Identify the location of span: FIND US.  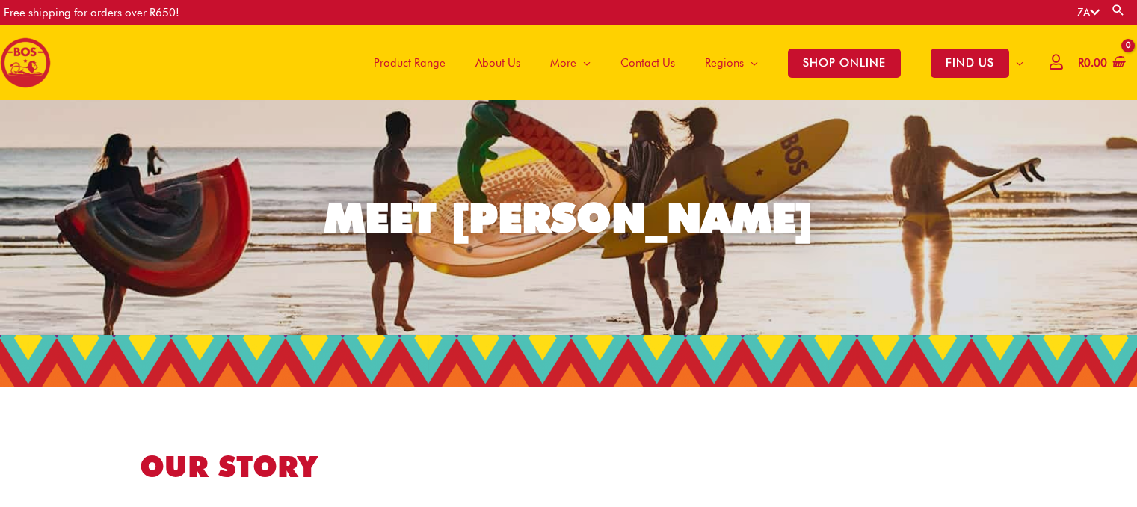
(970, 63).